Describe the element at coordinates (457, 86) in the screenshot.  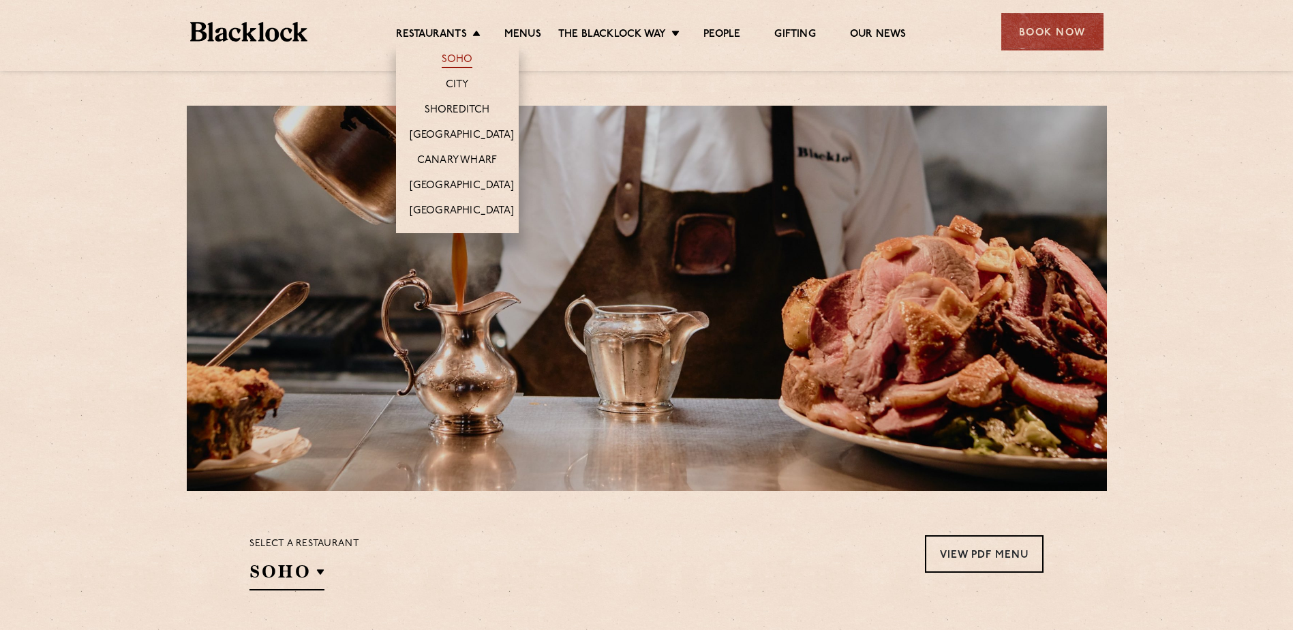
I see `a: City` at that location.